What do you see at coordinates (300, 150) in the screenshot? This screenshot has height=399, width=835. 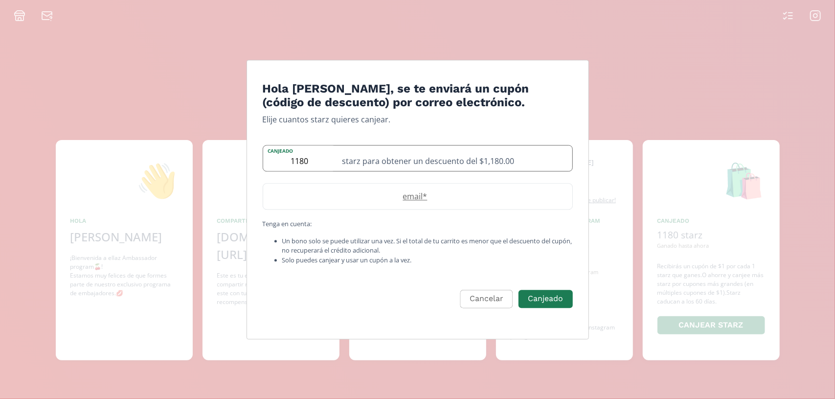 I see `label: Canjeado` at bounding box center [300, 150].